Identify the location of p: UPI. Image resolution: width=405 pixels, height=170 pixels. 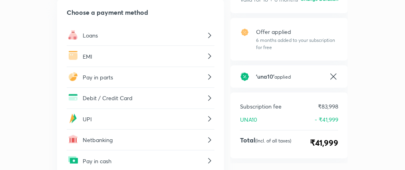
(144, 119).